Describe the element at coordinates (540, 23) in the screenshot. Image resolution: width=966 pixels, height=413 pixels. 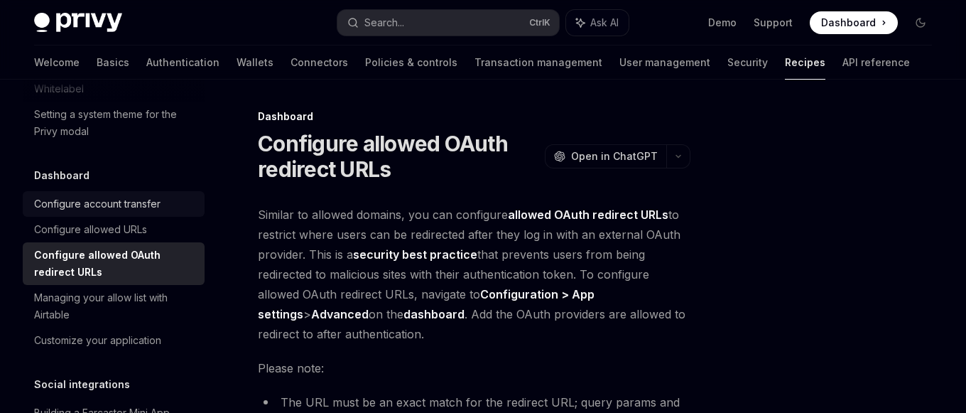
I see `span: Ctrl K` at that location.